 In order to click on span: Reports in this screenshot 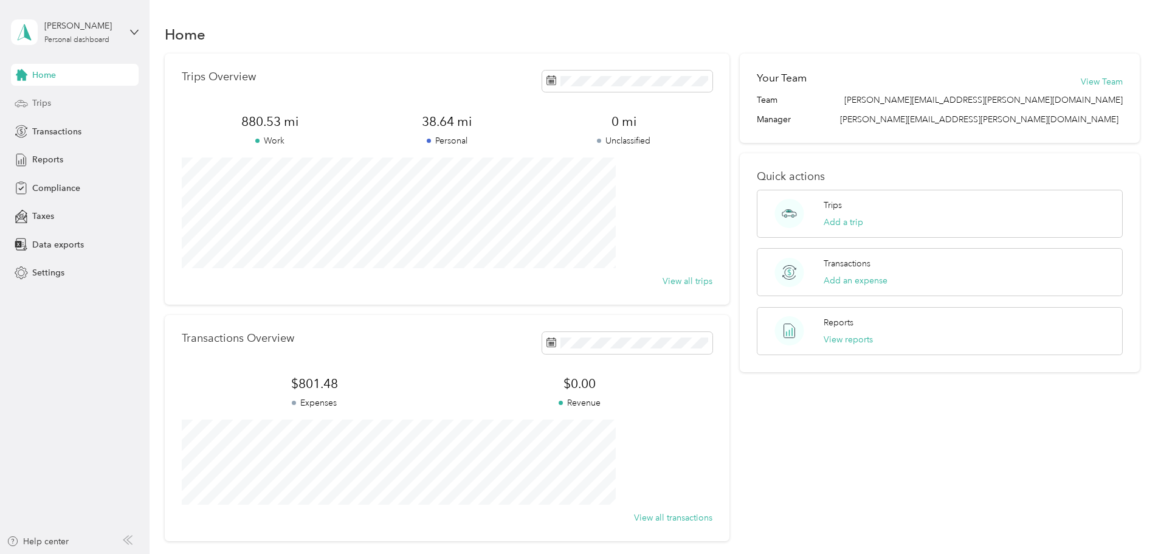, I will do `click(47, 159)`.